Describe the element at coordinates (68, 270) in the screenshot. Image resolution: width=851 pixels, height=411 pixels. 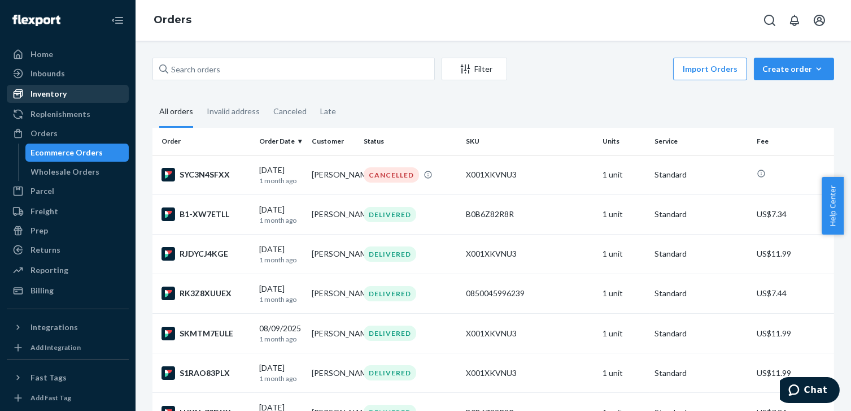
I see `a: Reporting` at that location.